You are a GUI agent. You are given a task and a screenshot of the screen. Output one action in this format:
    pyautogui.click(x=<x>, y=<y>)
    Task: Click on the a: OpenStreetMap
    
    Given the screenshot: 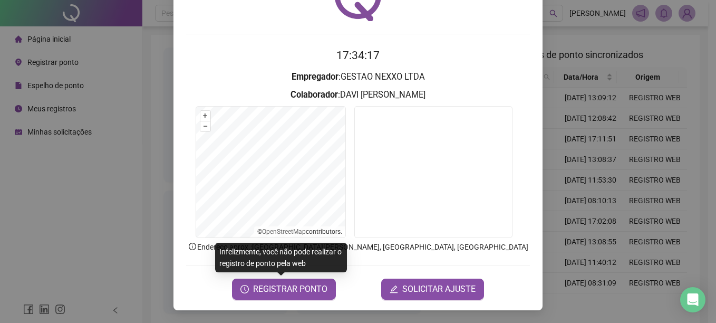 What is the action you would take?
    pyautogui.click(x=284, y=231)
    